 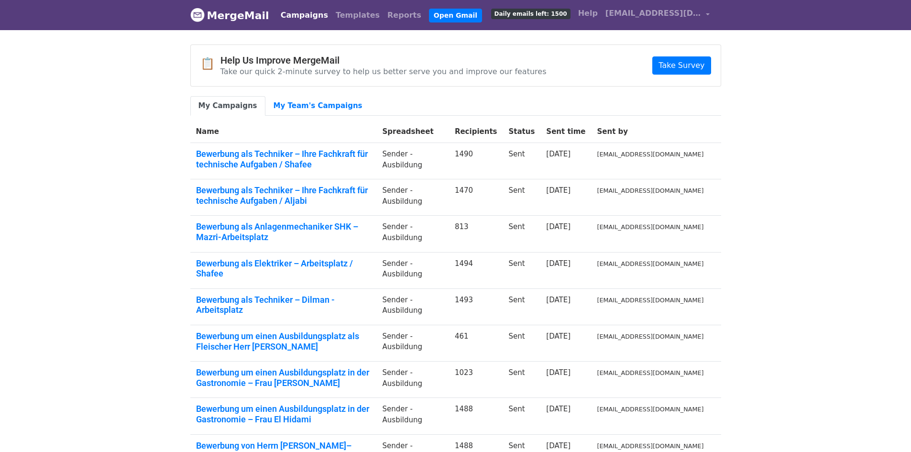 What do you see at coordinates (476, 270) in the screenshot?
I see `td: 1494` at bounding box center [476, 270].